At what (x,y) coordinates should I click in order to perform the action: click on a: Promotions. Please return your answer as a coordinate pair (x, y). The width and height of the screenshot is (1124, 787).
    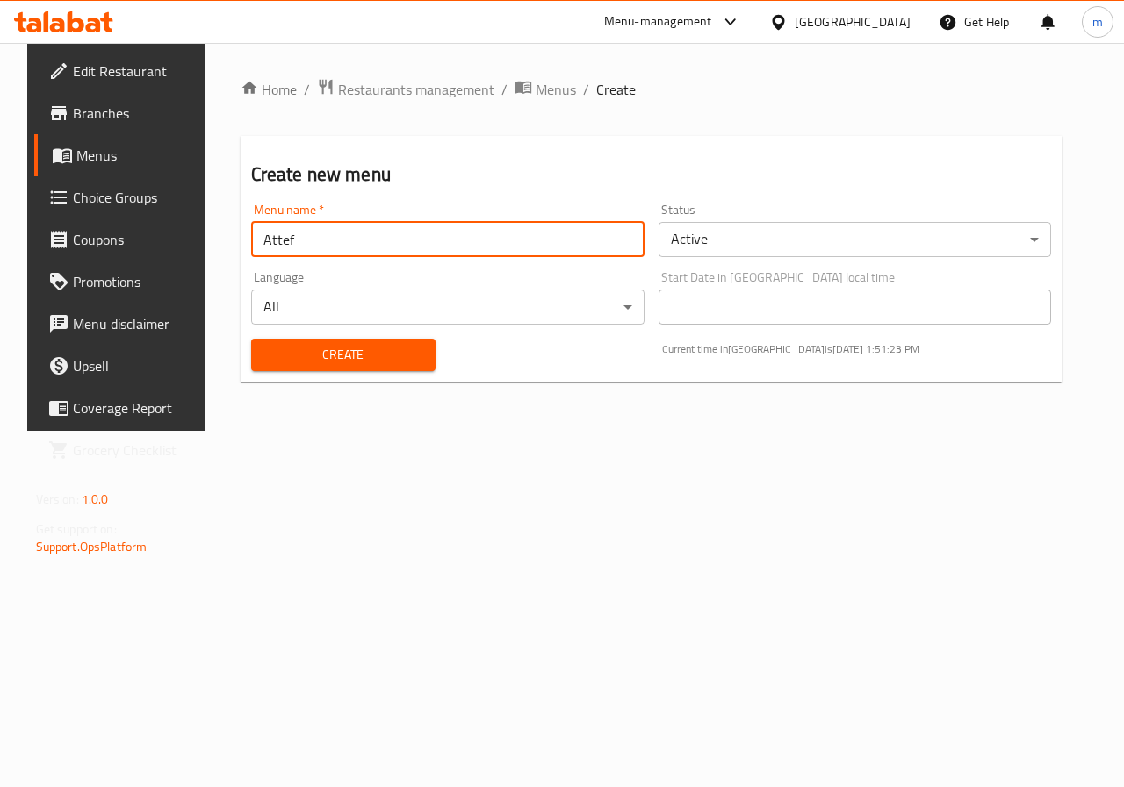
    Looking at the image, I should click on (125, 282).